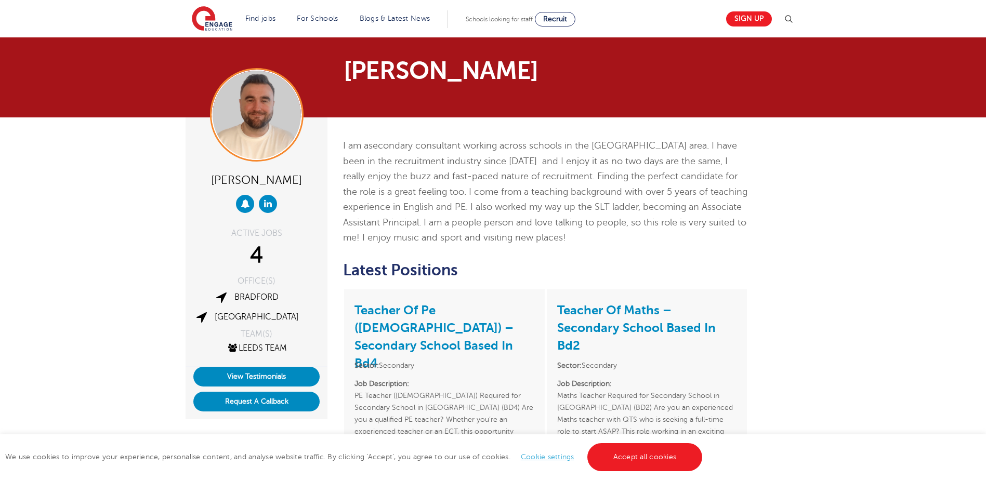  Describe the element at coordinates (645, 457) in the screenshot. I see `a: Accept all cookies` at that location.